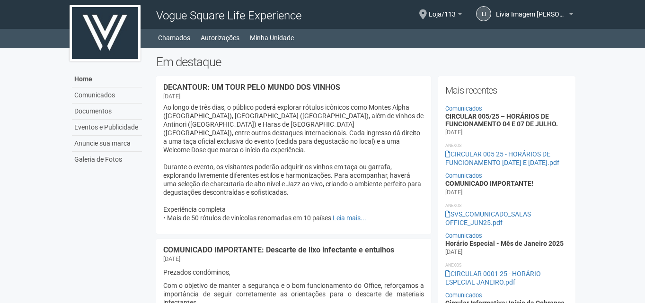  What do you see at coordinates (366, 62) in the screenshot?
I see `h2: Em destaque` at bounding box center [366, 62].